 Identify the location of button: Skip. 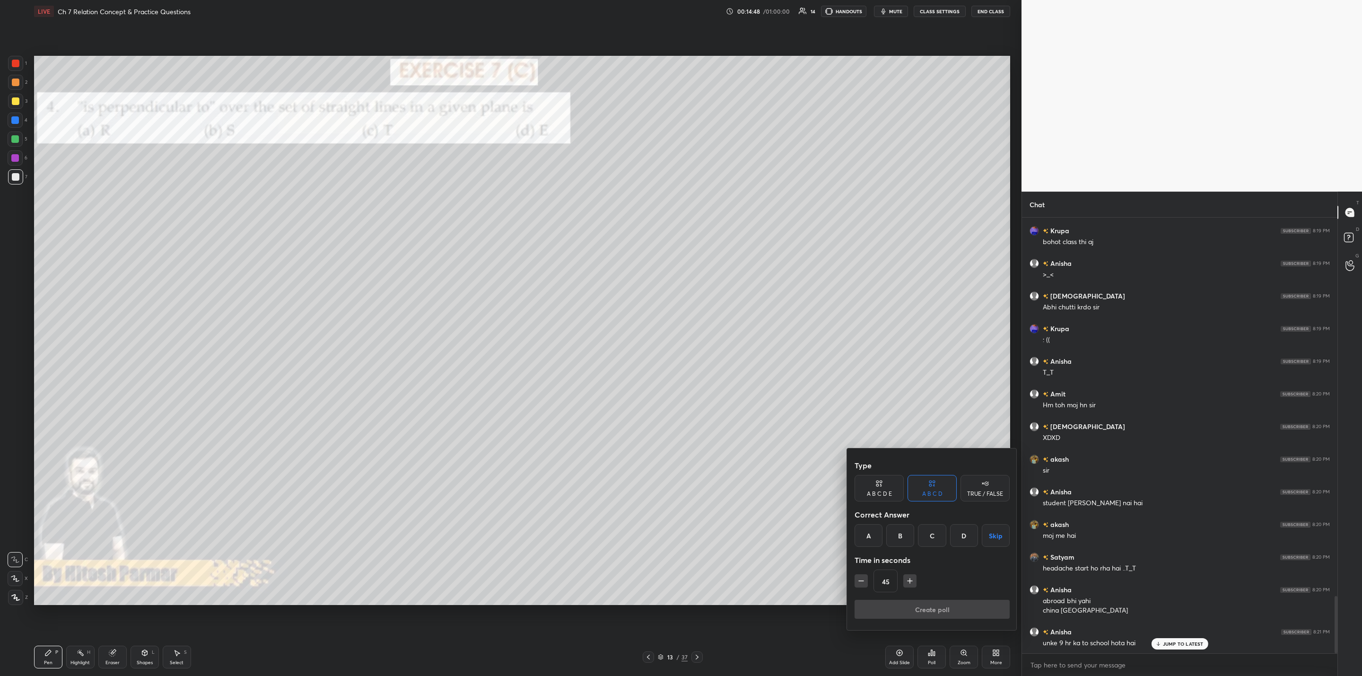
(995, 535).